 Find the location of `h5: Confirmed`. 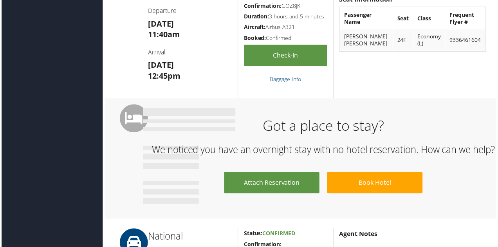

h5: Confirmed is located at coordinates (286, 38).